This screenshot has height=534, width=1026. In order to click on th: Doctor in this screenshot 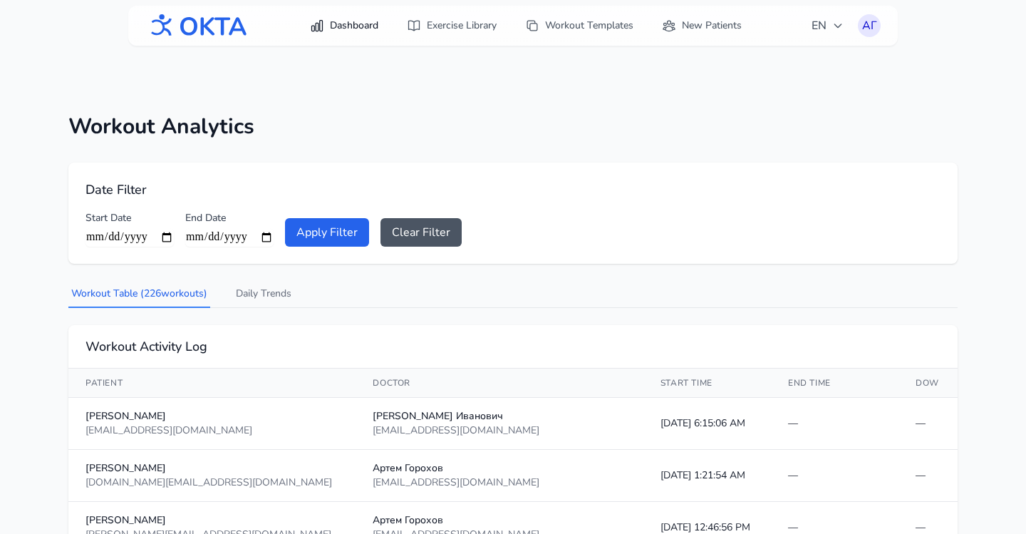, I will do `click(499, 383)`.